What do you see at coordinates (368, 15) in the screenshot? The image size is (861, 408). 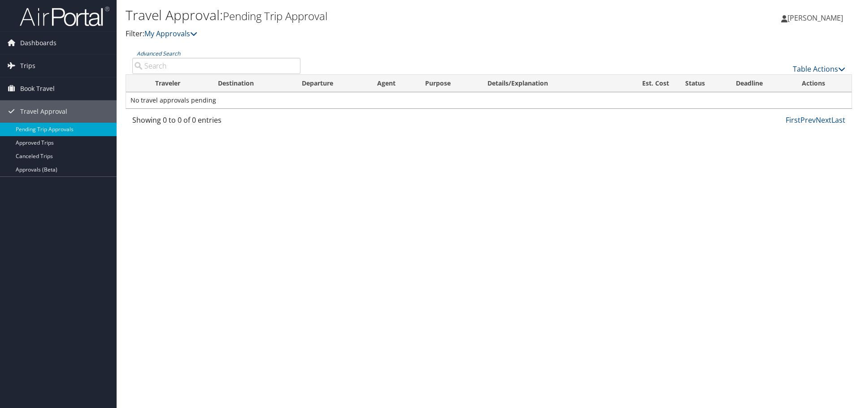 I see `h1: Travel Approval:` at bounding box center [368, 15].